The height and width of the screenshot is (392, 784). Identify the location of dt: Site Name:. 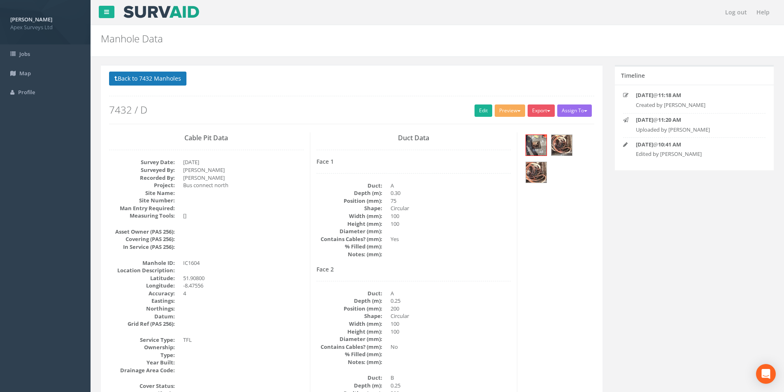
(142, 193).